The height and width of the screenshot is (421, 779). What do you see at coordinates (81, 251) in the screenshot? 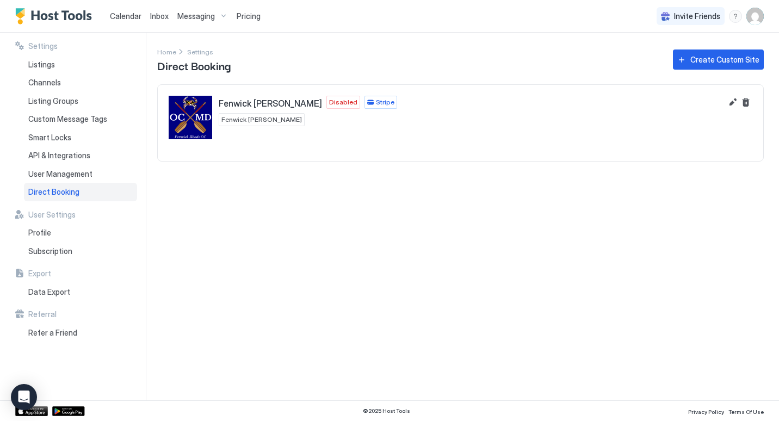
I see `a: Subscription` at bounding box center [81, 251].